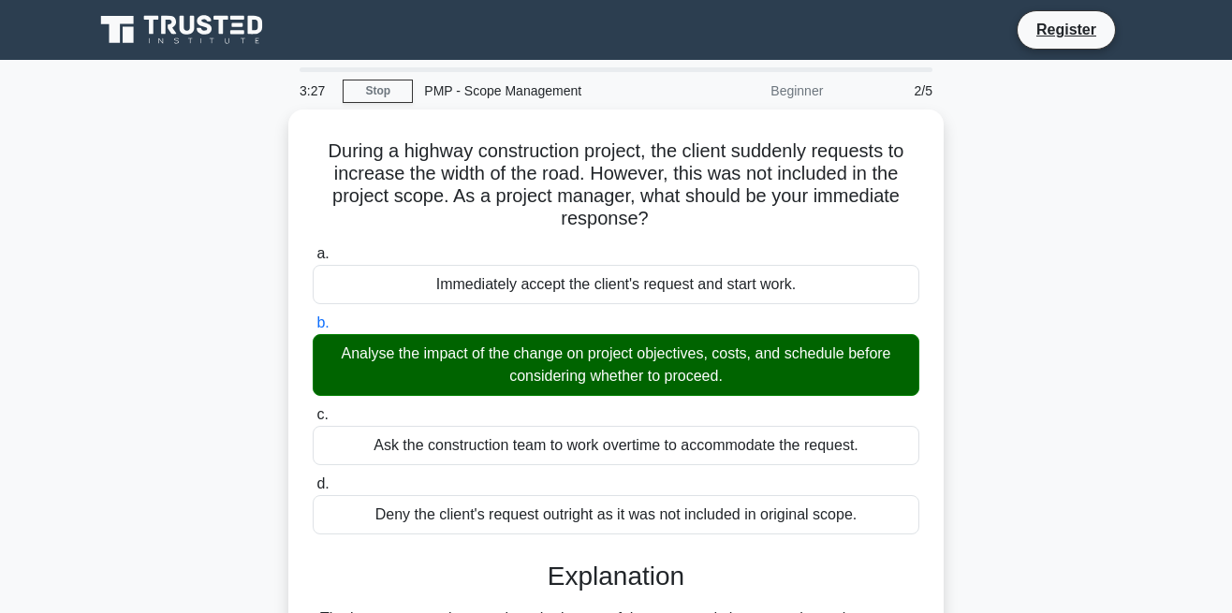 This screenshot has width=1232, height=613. I want to click on div: Ask the construction team to work overtime to accommodate the request., so click(616, 446).